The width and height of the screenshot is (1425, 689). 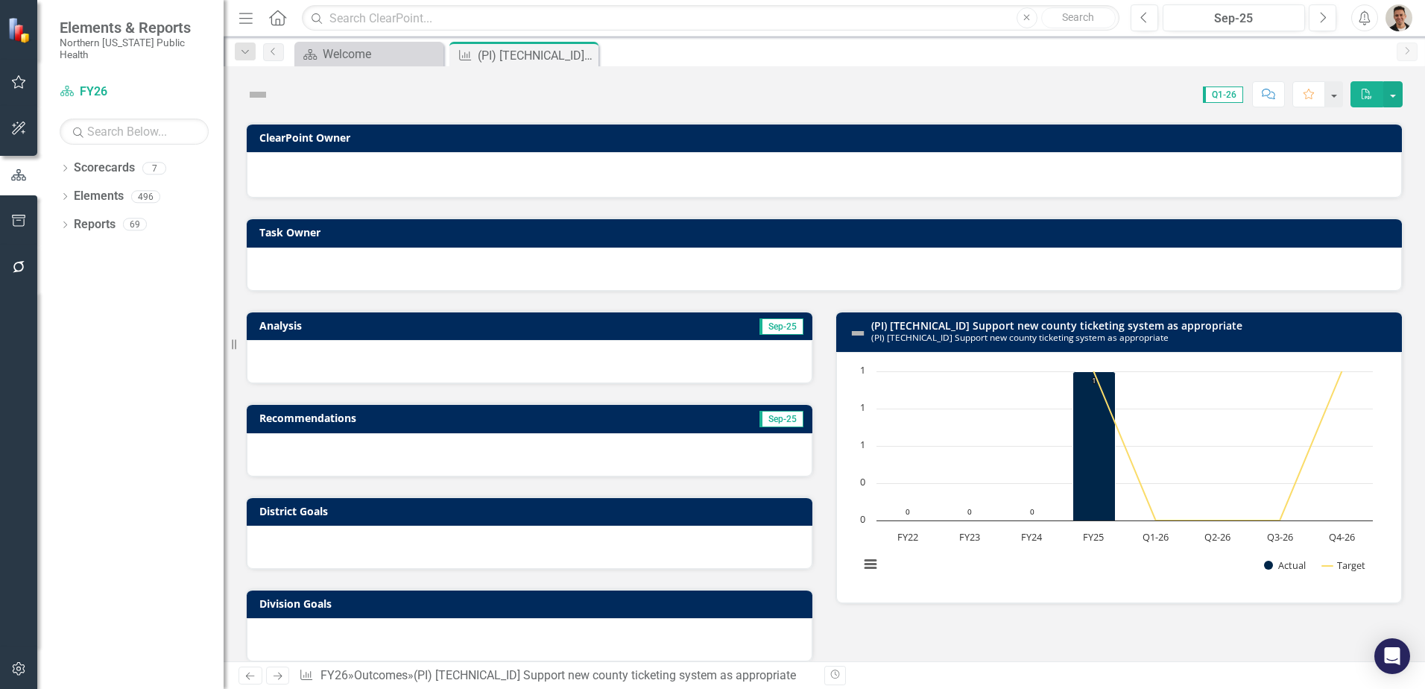 What do you see at coordinates (1392, 656) in the screenshot?
I see `div: Open Intercom Messenger` at bounding box center [1392, 656].